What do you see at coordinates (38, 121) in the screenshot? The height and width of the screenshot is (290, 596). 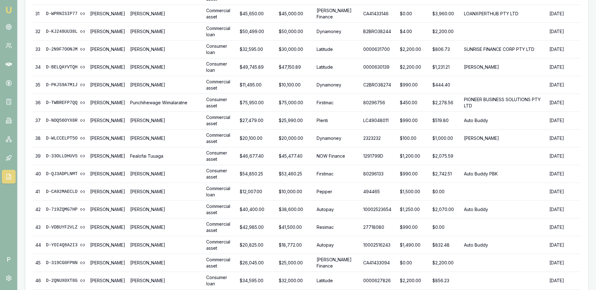 I see `td: 37` at bounding box center [38, 121].